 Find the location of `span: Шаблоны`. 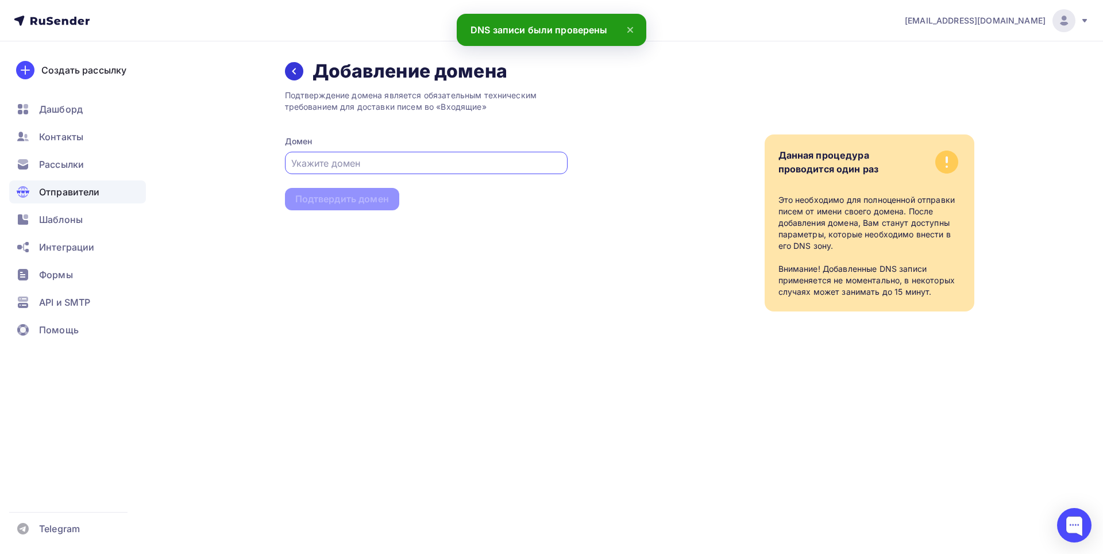

span: Шаблоны is located at coordinates (61, 219).